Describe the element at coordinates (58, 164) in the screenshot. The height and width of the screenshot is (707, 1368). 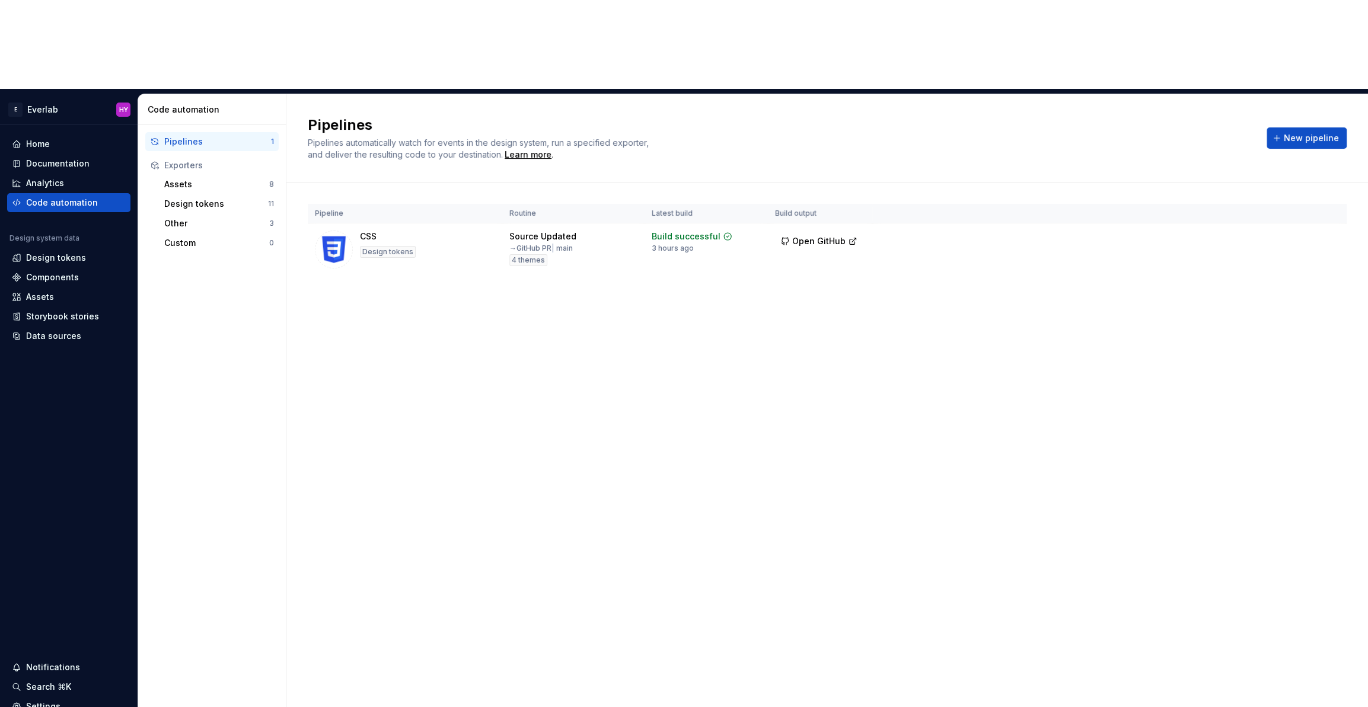
I see `div: Documentation` at that location.